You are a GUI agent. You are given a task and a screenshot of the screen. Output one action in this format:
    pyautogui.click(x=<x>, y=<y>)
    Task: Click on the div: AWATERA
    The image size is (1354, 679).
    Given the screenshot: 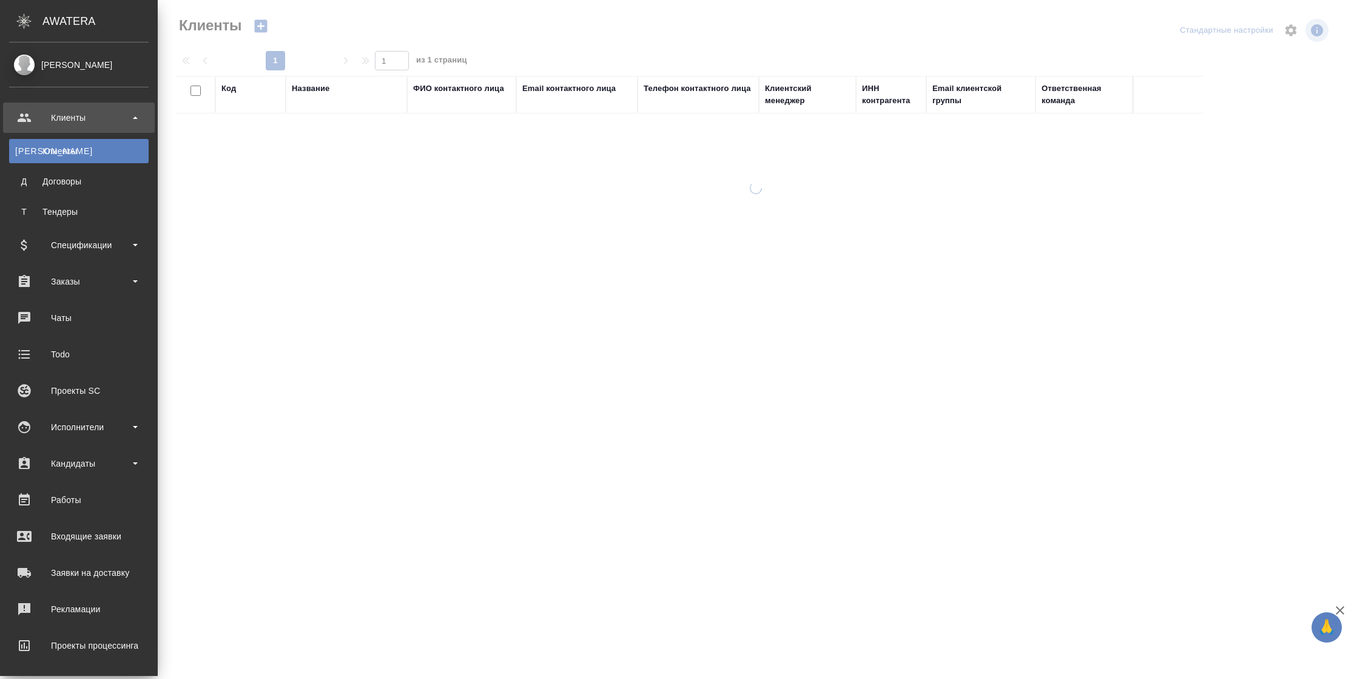 What is the action you would take?
    pyautogui.click(x=100, y=21)
    